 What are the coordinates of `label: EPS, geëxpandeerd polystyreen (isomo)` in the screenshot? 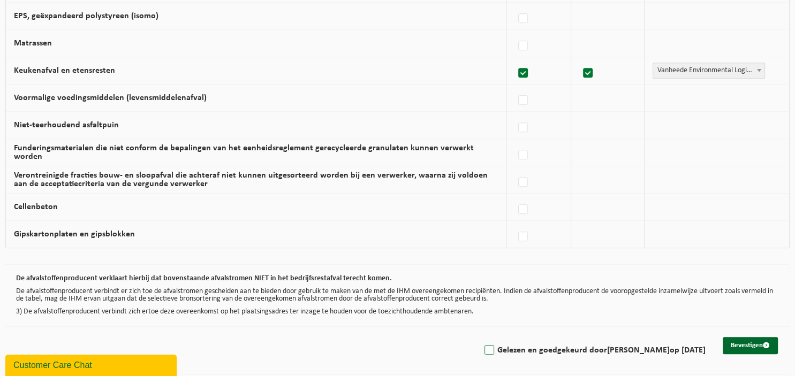 It's located at (86, 16).